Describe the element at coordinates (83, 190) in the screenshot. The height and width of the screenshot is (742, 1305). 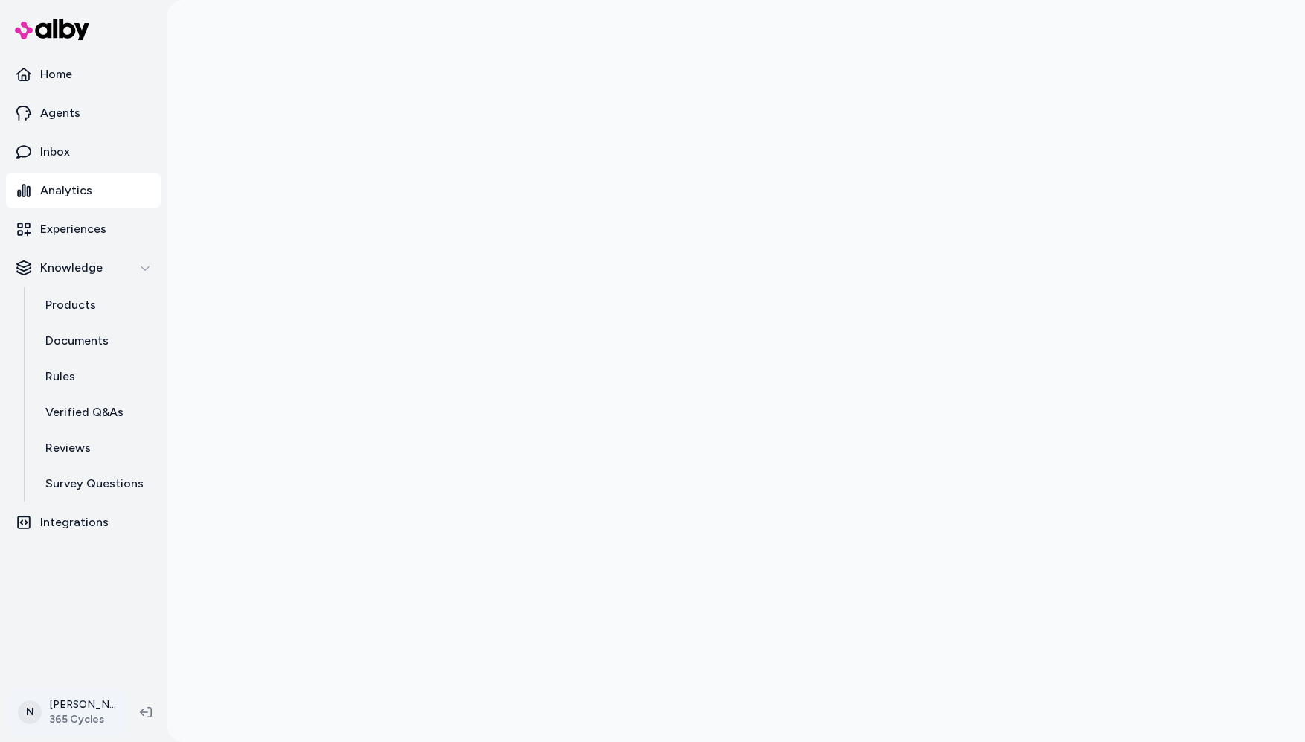
I see `a: Analytics` at that location.